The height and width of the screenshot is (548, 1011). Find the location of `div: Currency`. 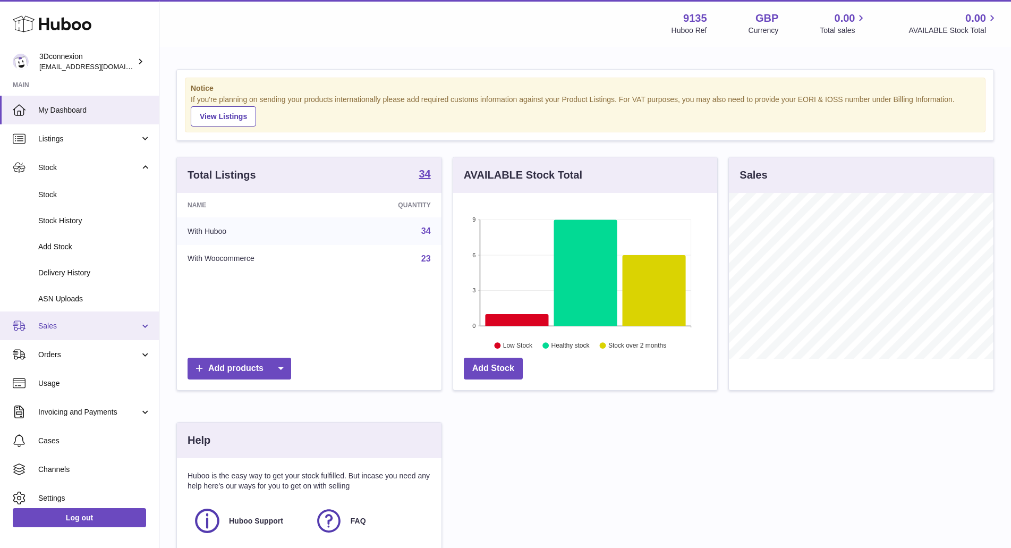

div: Currency is located at coordinates (763, 30).